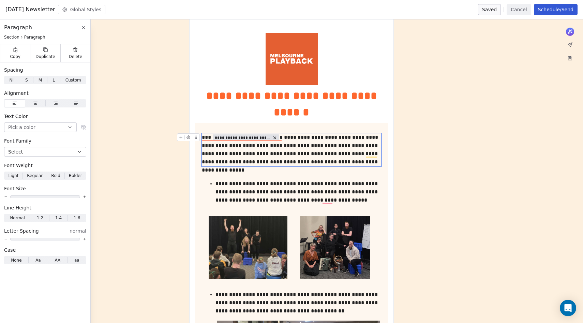 This screenshot has height=323, width=583. I want to click on span: 1.2, so click(40, 218).